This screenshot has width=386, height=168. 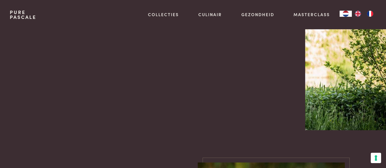 What do you see at coordinates (346, 14) in the screenshot?
I see `div: Language` at bounding box center [346, 14].